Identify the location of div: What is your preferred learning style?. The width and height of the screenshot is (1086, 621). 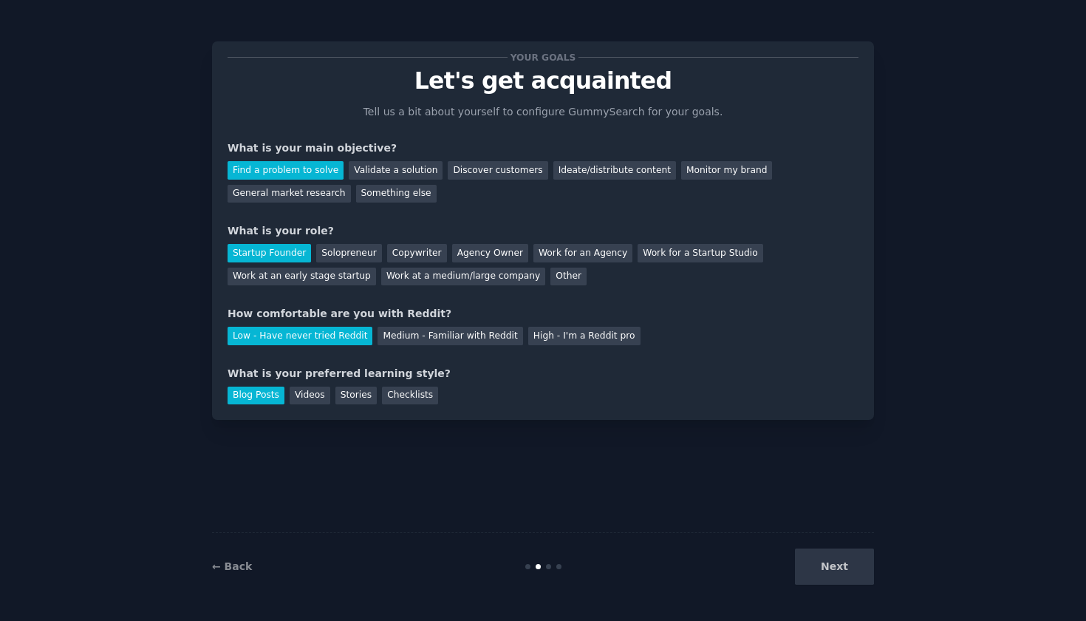
(543, 373).